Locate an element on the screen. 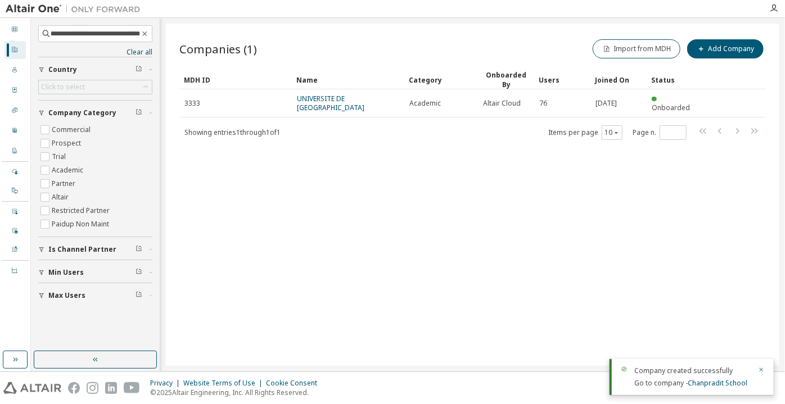 Image resolution: width=785 pixels, height=404 pixels. span: Is Channel Partner is located at coordinates (82, 250).